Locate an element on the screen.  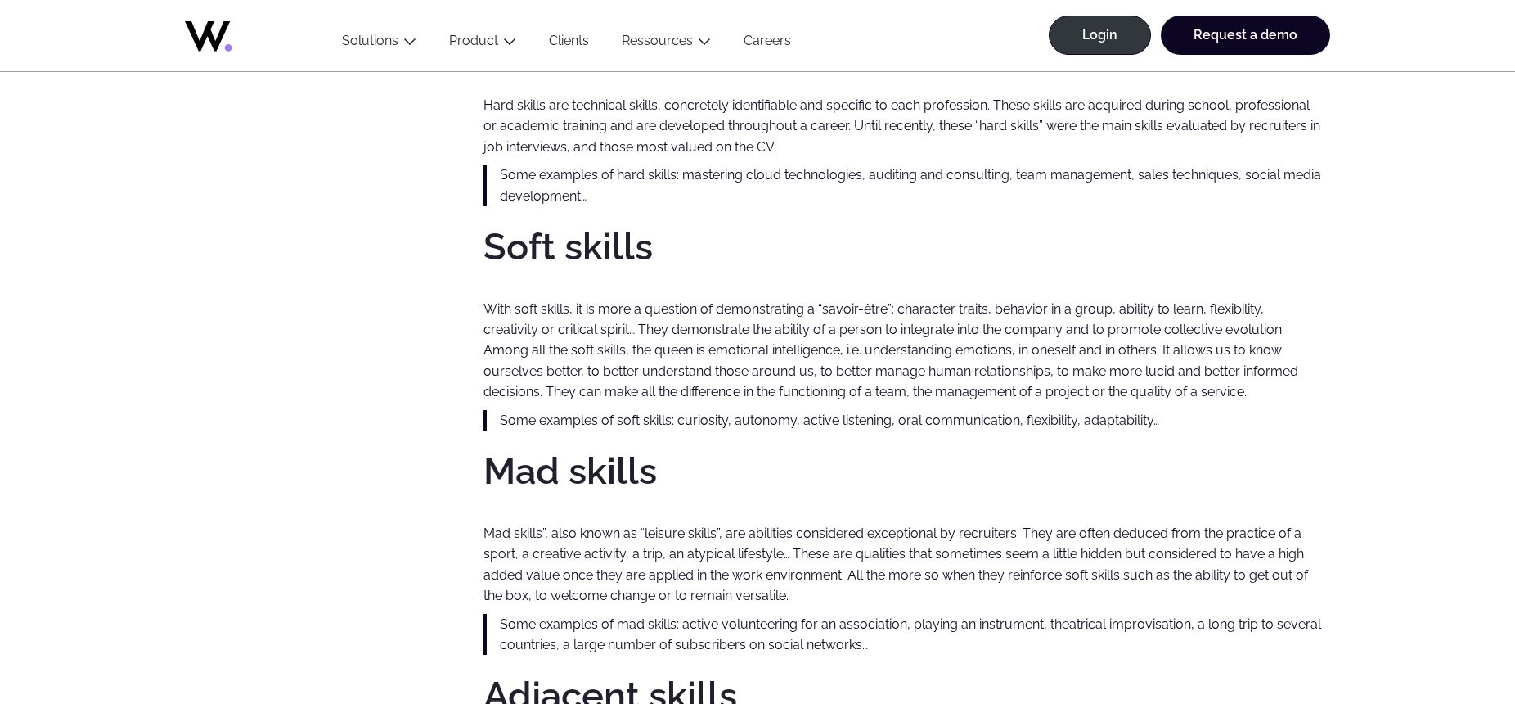
p: Some examples of hard skills: mastering cloud technologies, auditing and consulting, team managem... is located at coordinates (915, 185).